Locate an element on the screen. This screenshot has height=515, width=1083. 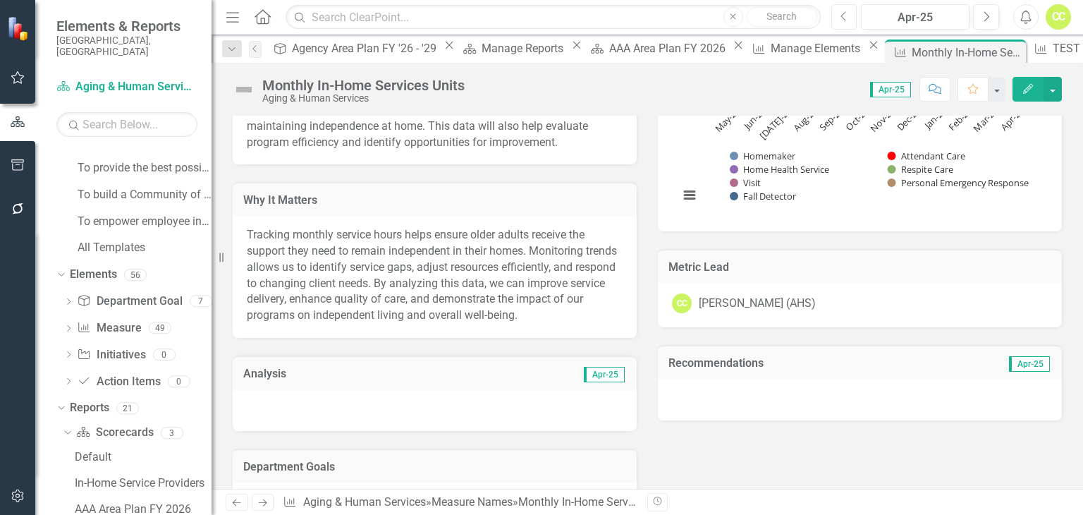
a: Manage Reports is located at coordinates (512, 48).